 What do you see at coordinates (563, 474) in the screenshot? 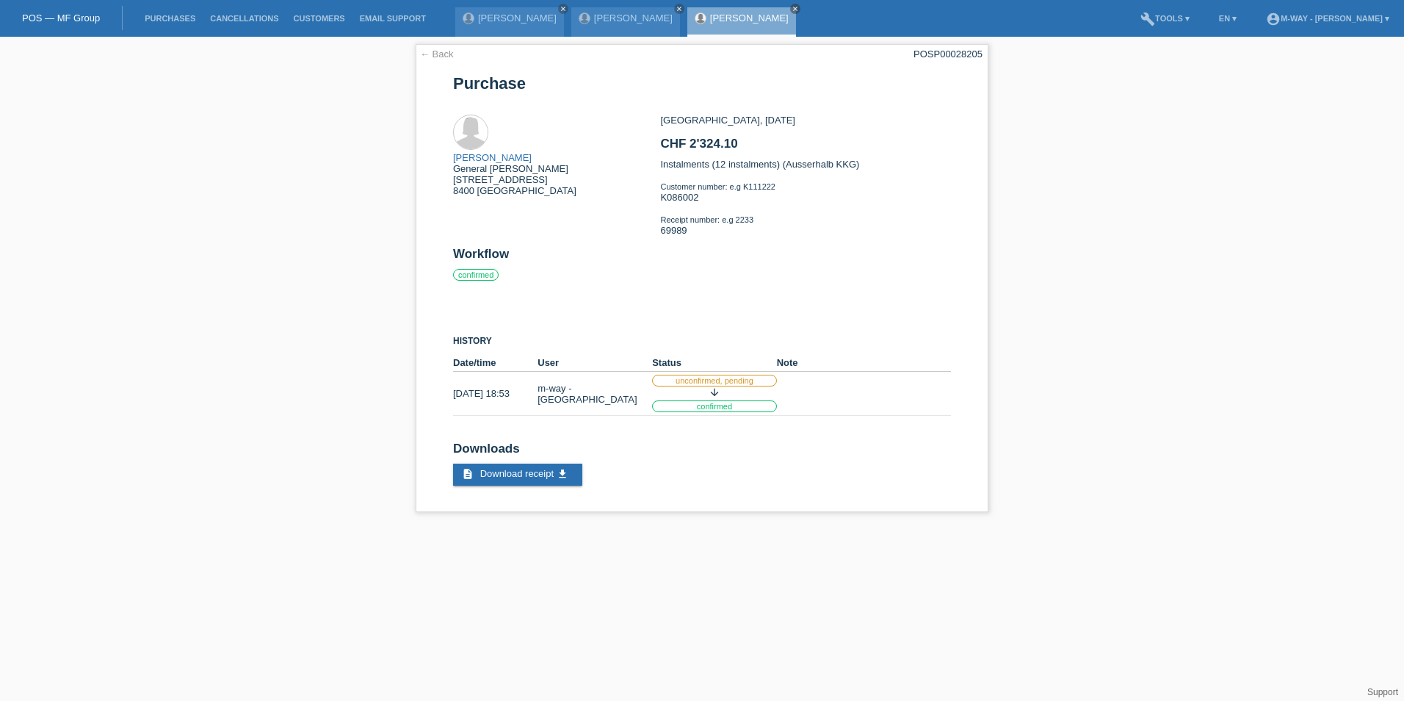
I see `i: get_app` at bounding box center [563, 474].